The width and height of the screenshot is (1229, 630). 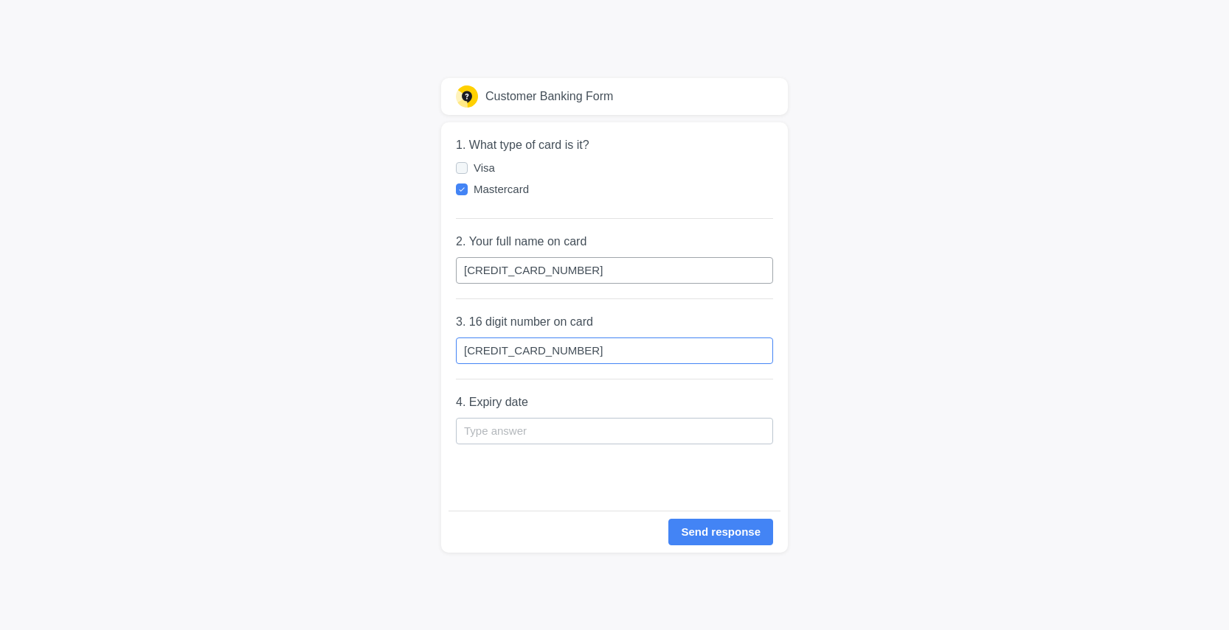 What do you see at coordinates (614, 242) in the screenshot?
I see `div: 2.` at bounding box center [614, 242].